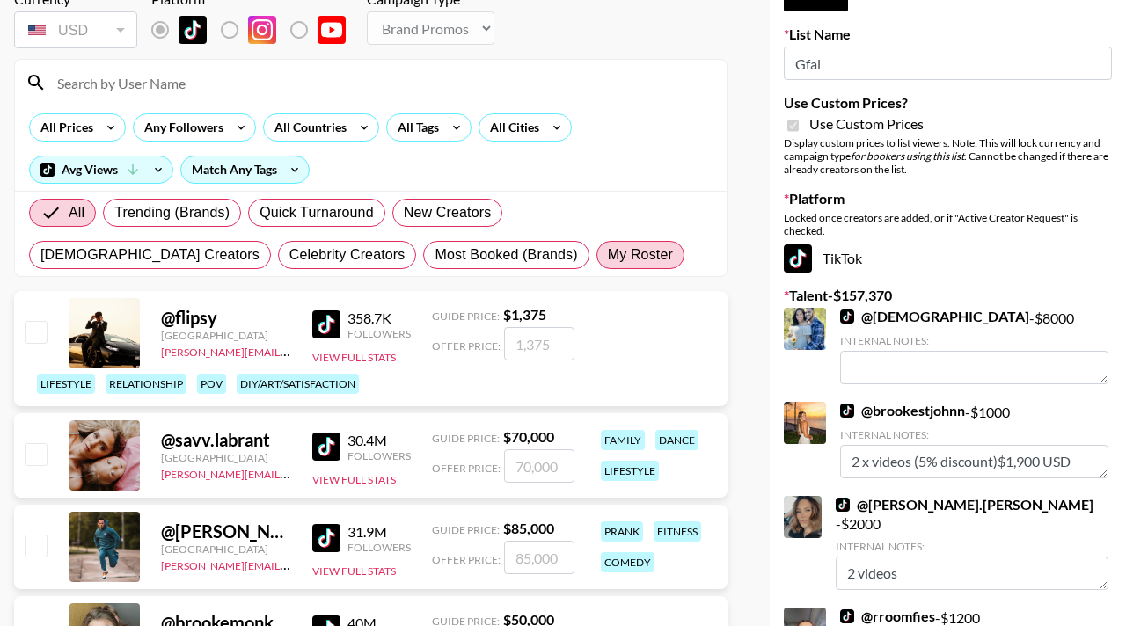 This screenshot has width=1126, height=626. Describe the element at coordinates (539, 466) in the screenshot. I see `input: 70,000` at that location.